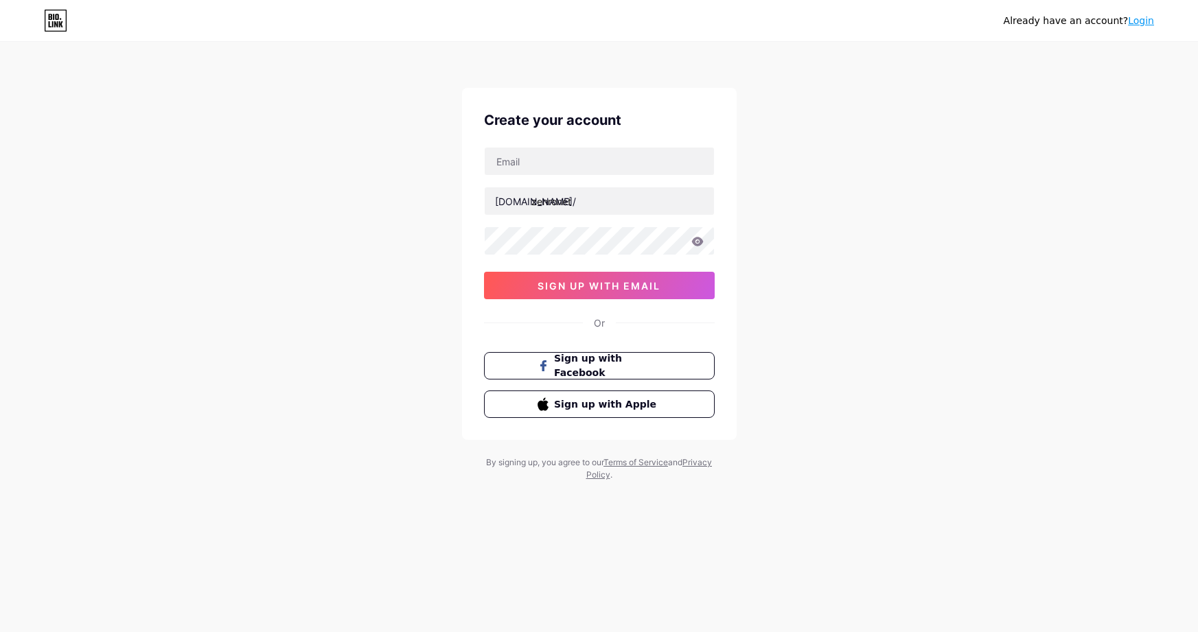 This screenshot has height=632, width=1198. What do you see at coordinates (599, 404) in the screenshot?
I see `button: Sign up with Apple` at bounding box center [599, 404].